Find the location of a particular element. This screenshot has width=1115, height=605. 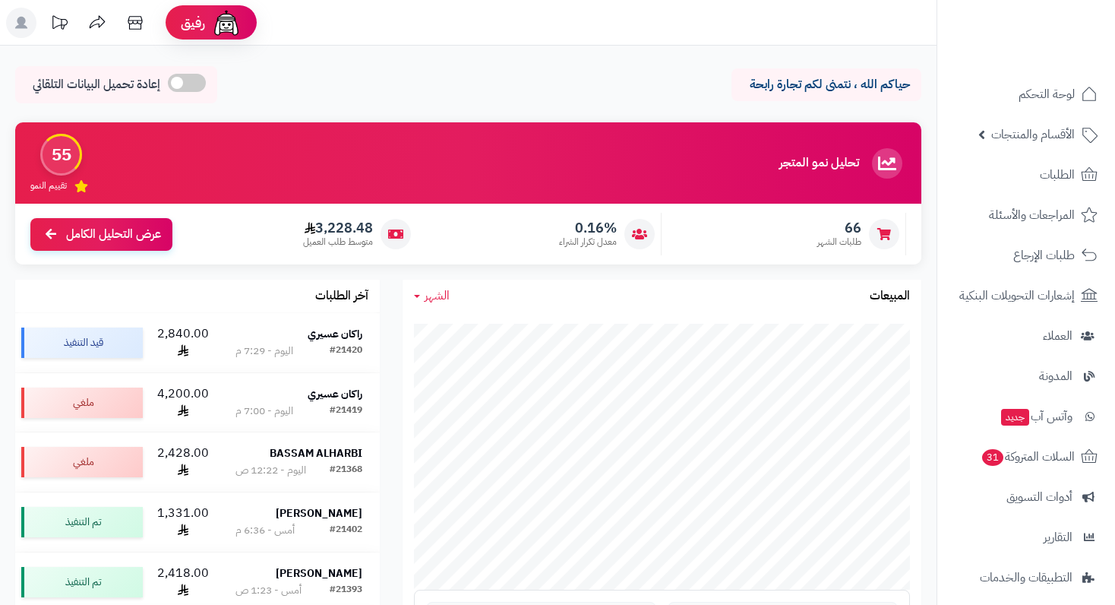

a: أدوات التسويق is located at coordinates (1026, 497).